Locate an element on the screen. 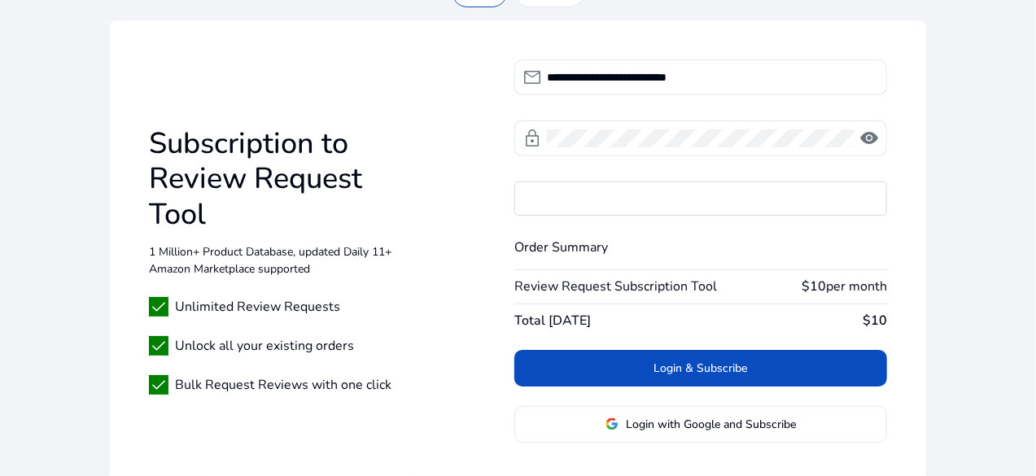 The height and width of the screenshot is (476, 1036). span: mail is located at coordinates (532, 77).